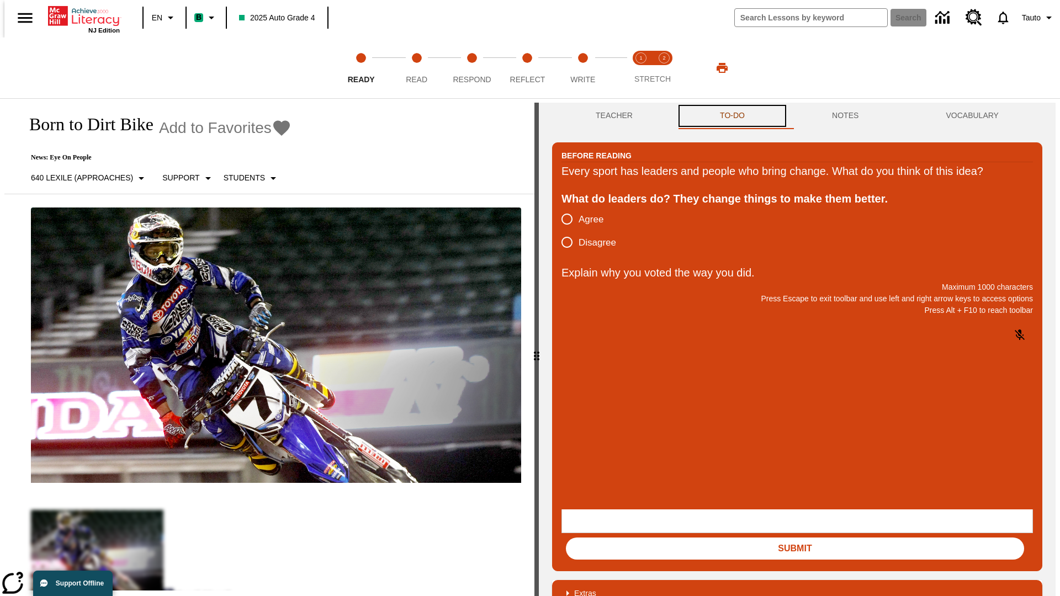 The image size is (1060, 596). I want to click on h2: Before Reading, so click(596, 156).